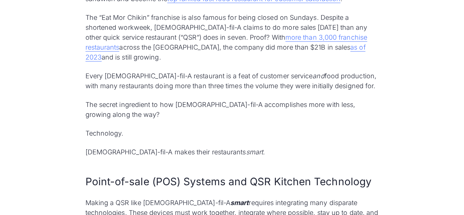 The width and height of the screenshot is (464, 215). Describe the element at coordinates (319, 76) in the screenshot. I see `em: and` at that location.